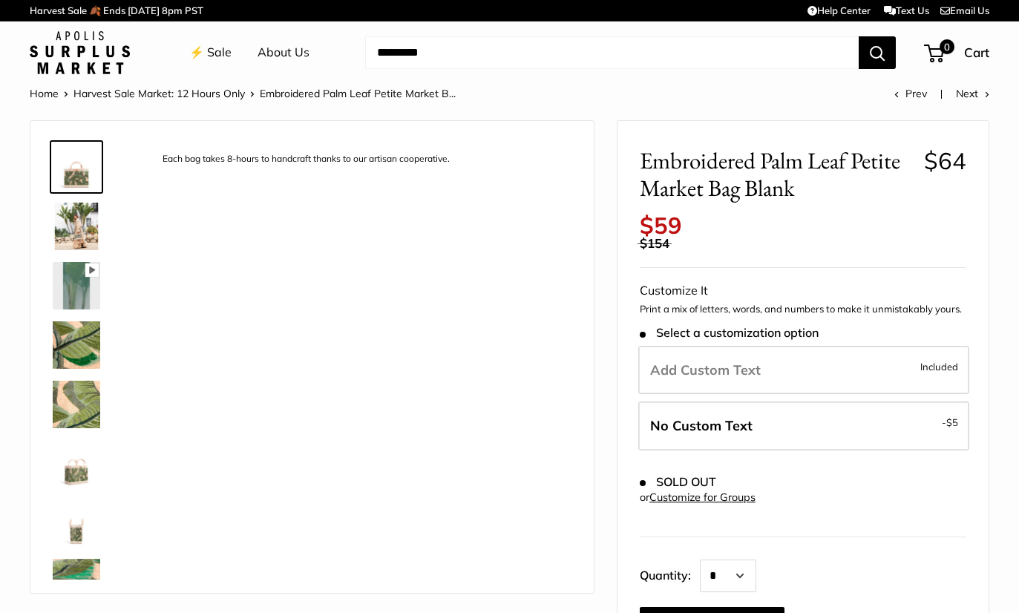 The width and height of the screenshot is (1019, 613). Describe the element at coordinates (877, 53) in the screenshot. I see `button: Search` at that location.